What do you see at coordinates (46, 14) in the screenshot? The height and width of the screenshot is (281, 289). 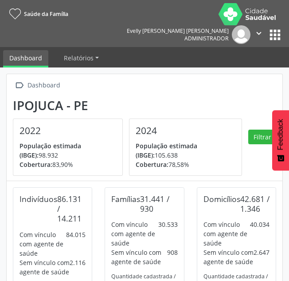 I see `span: Saúde da Família` at bounding box center [46, 14].